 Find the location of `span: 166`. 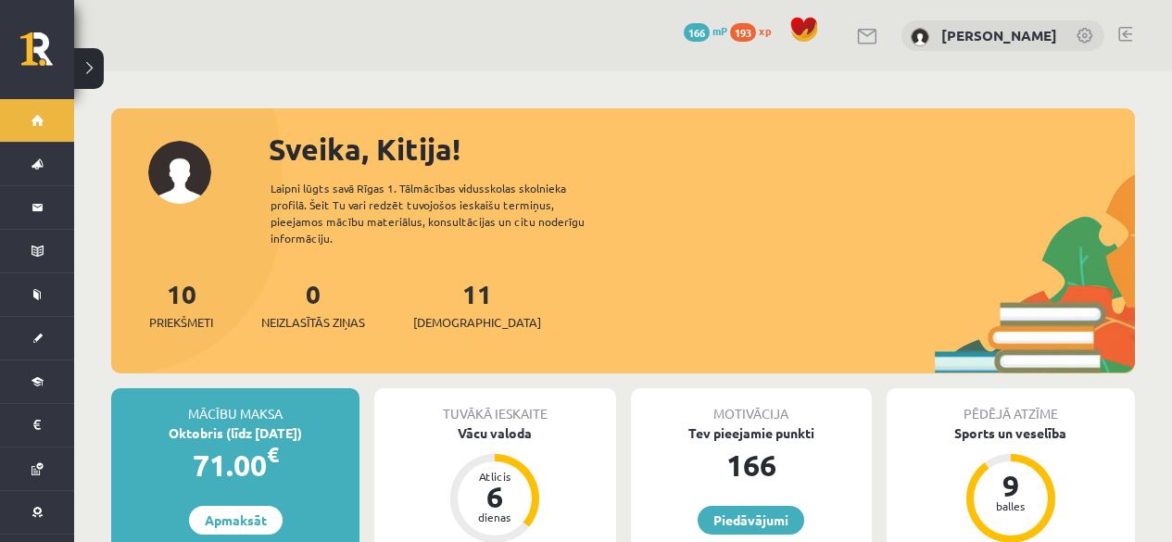

span: 166 is located at coordinates (697, 32).